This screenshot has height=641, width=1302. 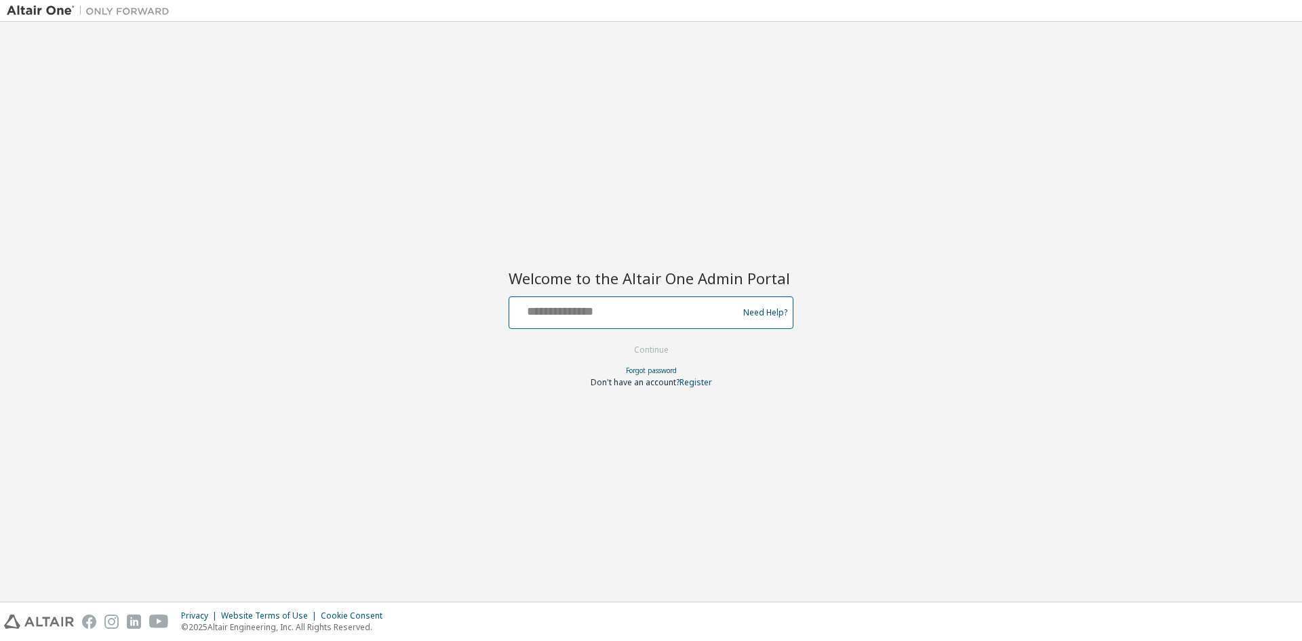 I want to click on div: Cookie Consent, so click(x=355, y=616).